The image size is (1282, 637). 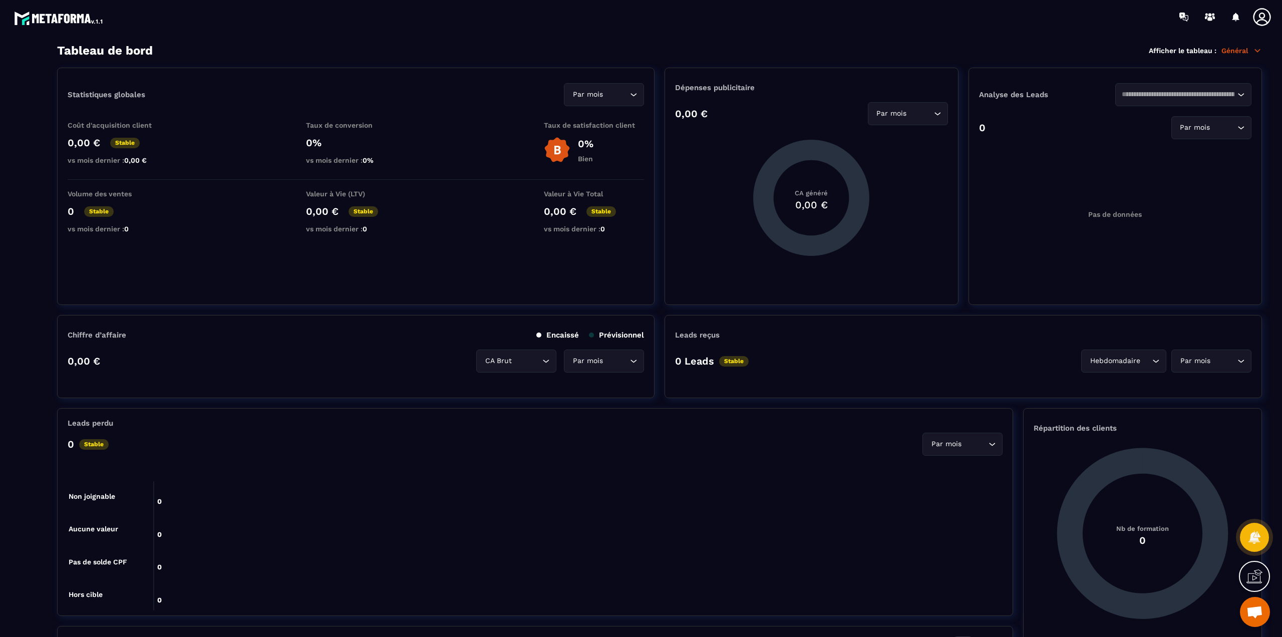 What do you see at coordinates (356, 125) in the screenshot?
I see `p: Taux de conversion` at bounding box center [356, 125].